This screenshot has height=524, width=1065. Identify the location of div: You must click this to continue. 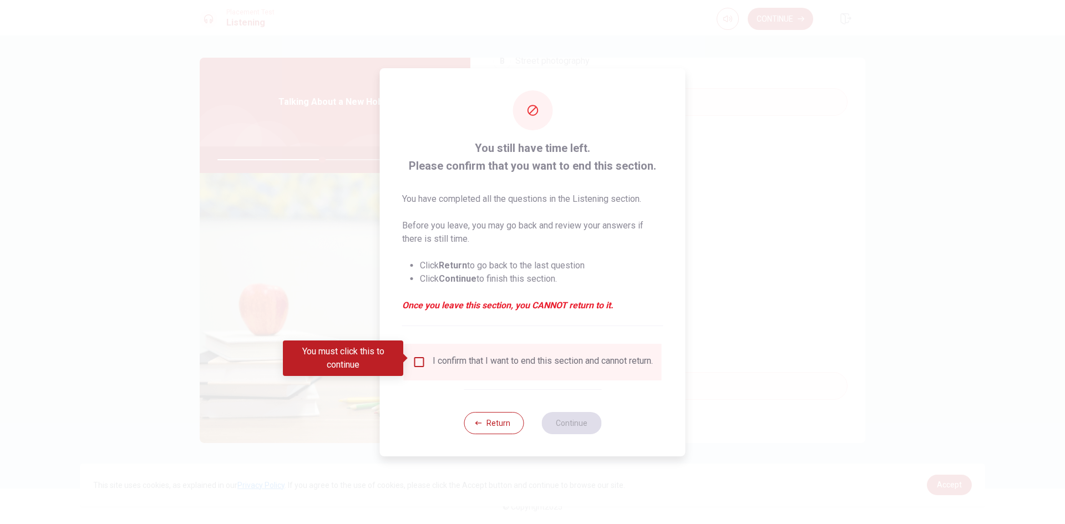
(343, 358).